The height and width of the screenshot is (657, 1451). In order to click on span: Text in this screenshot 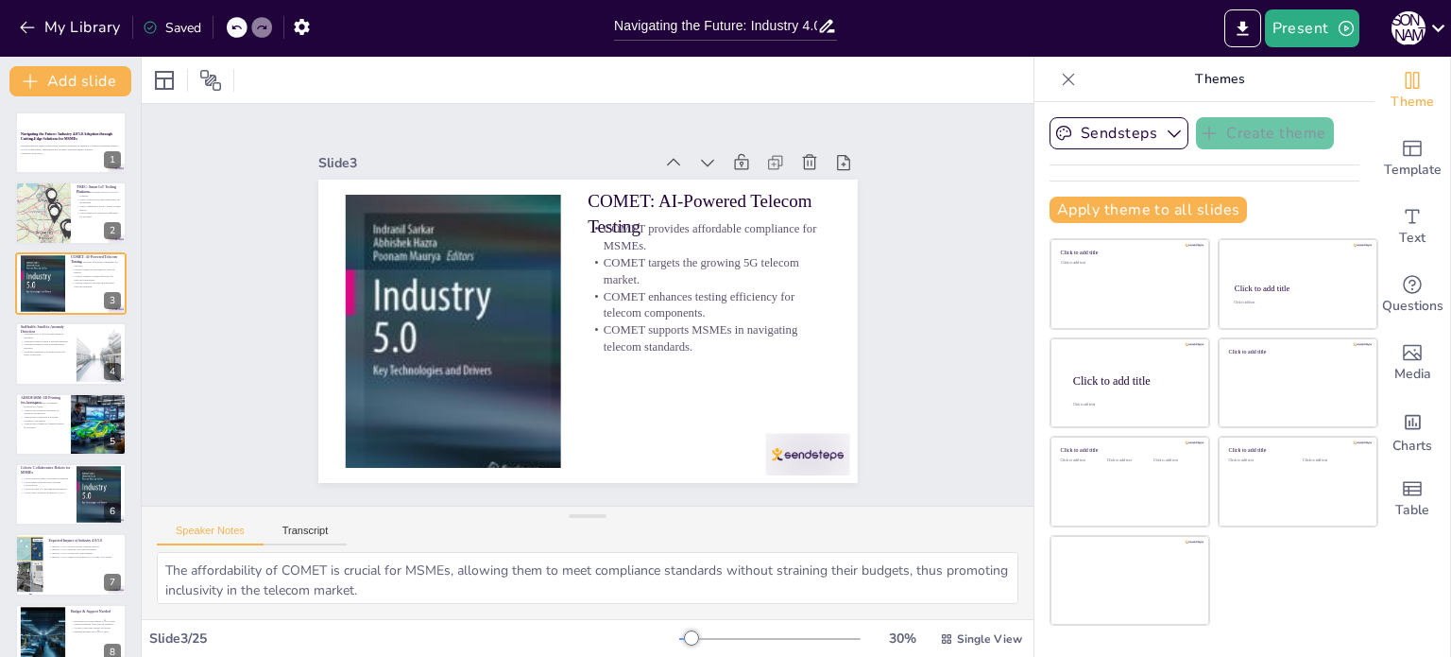, I will do `click(1412, 238)`.